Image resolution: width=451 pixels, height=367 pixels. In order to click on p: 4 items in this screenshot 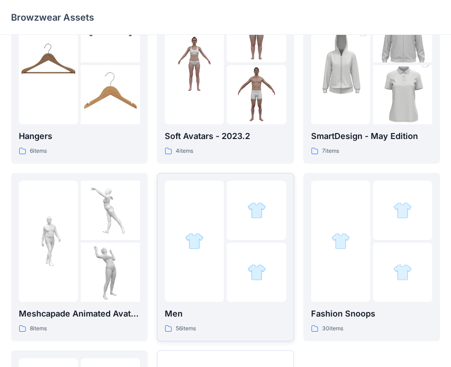, I will do `click(184, 151)`.